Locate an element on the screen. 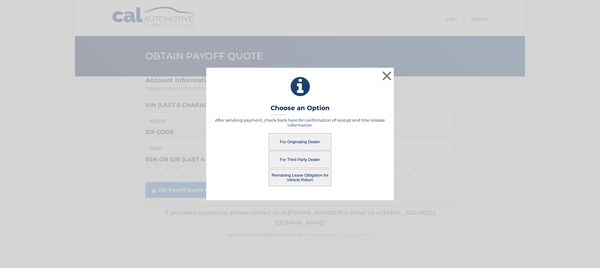 This screenshot has width=600, height=268. button: For Originating Dealer is located at coordinates (300, 142).